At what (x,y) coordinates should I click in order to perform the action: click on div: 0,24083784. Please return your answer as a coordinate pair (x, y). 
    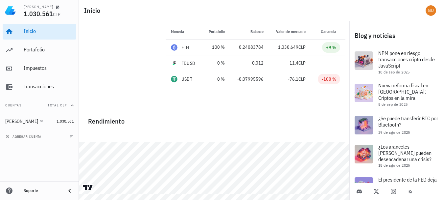
    Looking at the image, I should click on (250, 47).